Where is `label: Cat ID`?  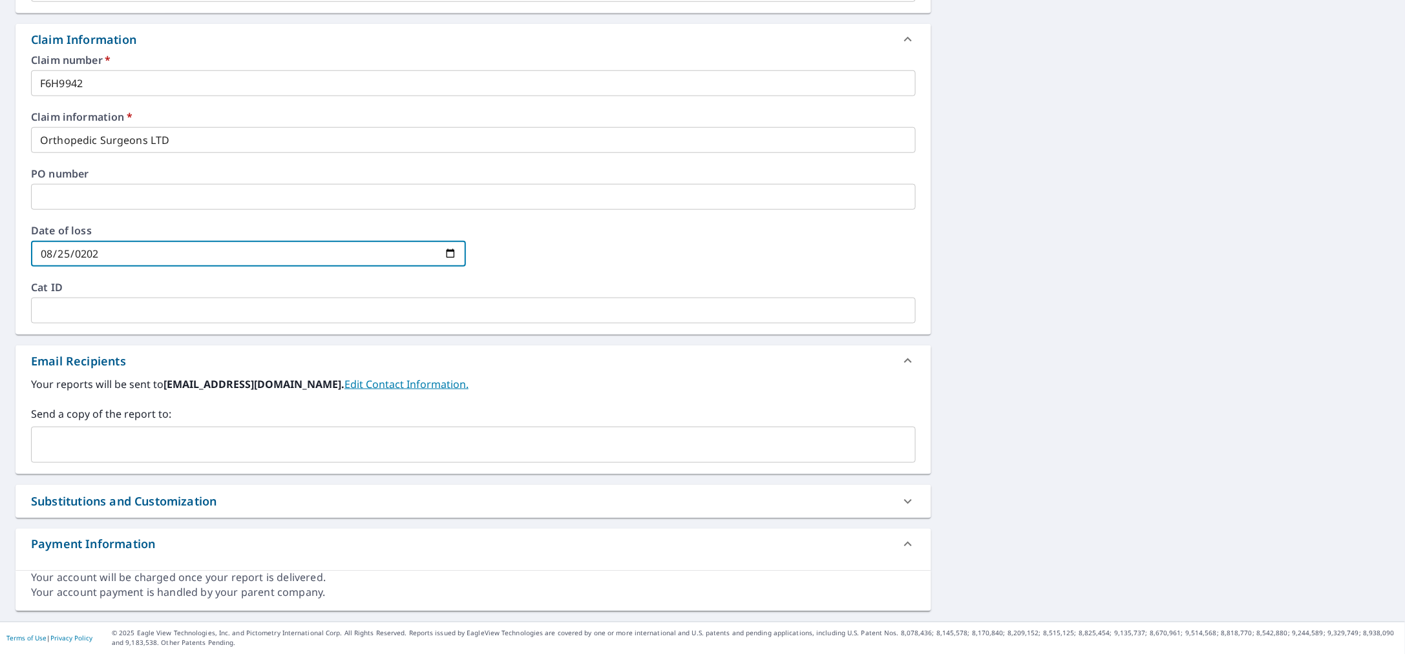
label: Cat ID is located at coordinates (473, 287).